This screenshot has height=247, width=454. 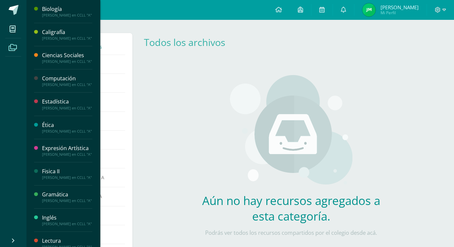 What do you see at coordinates (291, 131) in the screenshot?
I see `img: stages.png` at bounding box center [291, 131].